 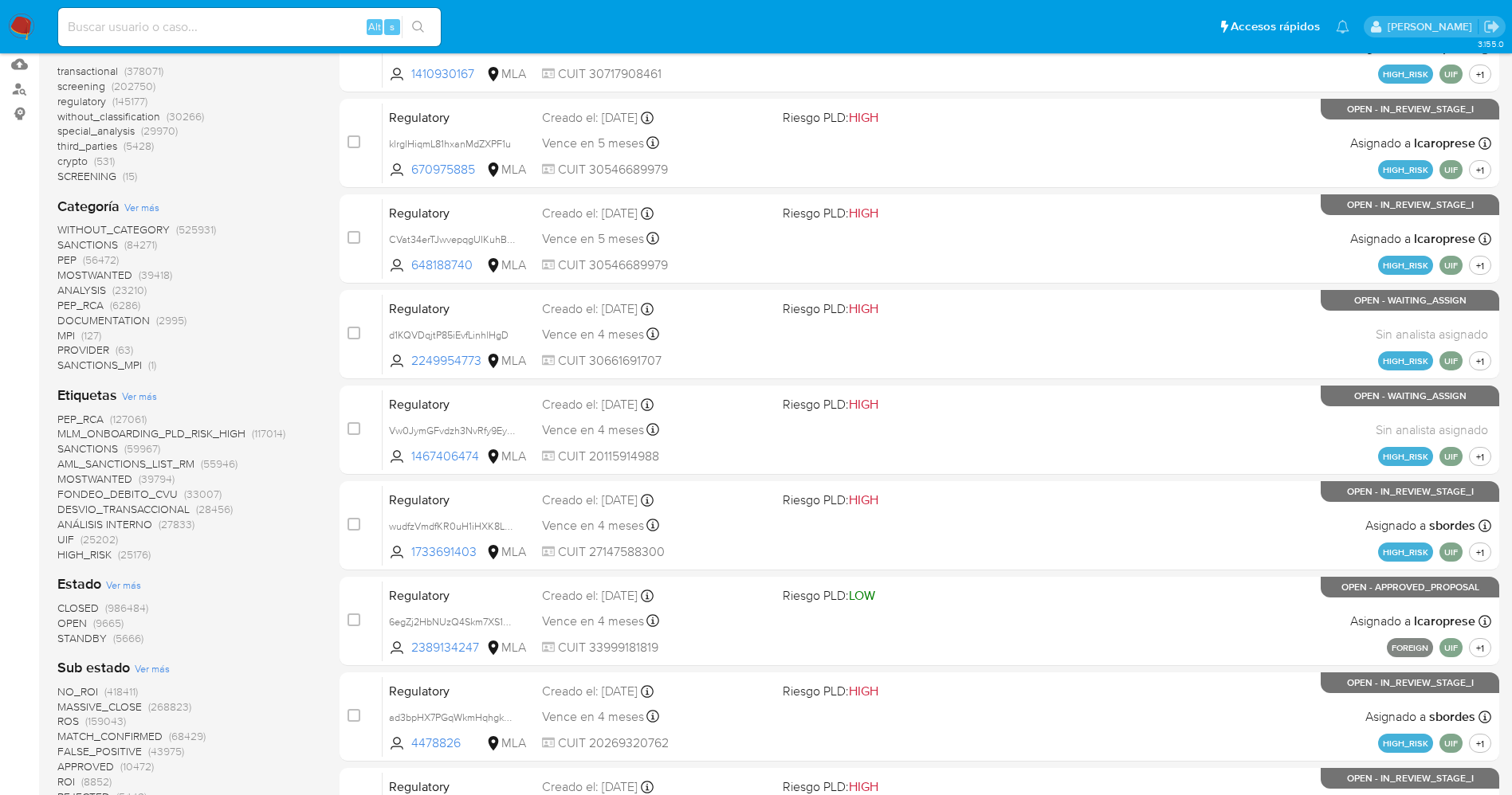 What do you see at coordinates (1342, 26) in the screenshot?
I see `a: Notificaciones` at bounding box center [1342, 26].